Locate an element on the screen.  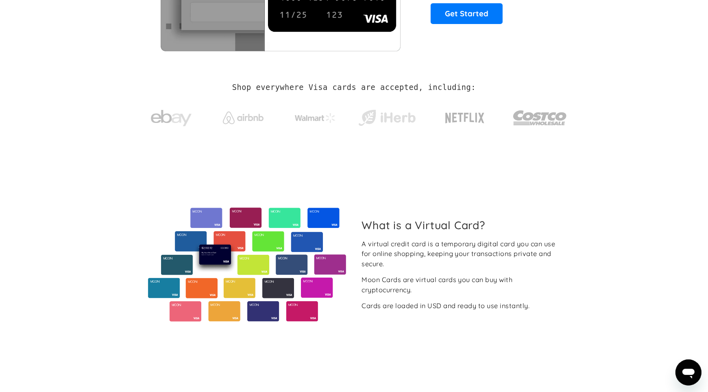
div: Cards are loaded in USD and ready to use instantly. is located at coordinates (445, 305).